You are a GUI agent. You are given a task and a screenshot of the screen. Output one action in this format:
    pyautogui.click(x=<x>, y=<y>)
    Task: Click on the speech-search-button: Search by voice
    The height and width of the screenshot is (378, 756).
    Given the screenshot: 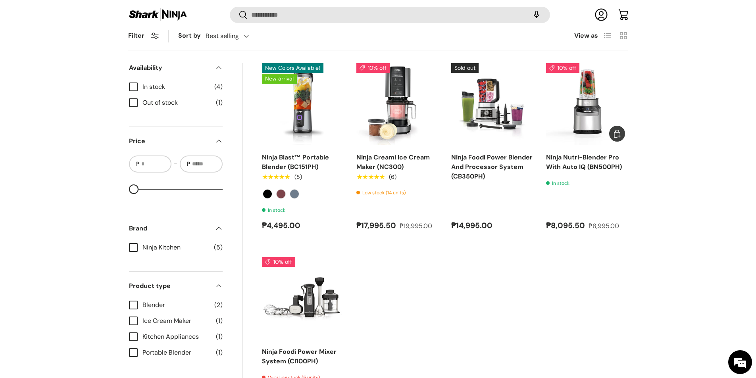 What is the action you would take?
    pyautogui.click(x=537, y=15)
    